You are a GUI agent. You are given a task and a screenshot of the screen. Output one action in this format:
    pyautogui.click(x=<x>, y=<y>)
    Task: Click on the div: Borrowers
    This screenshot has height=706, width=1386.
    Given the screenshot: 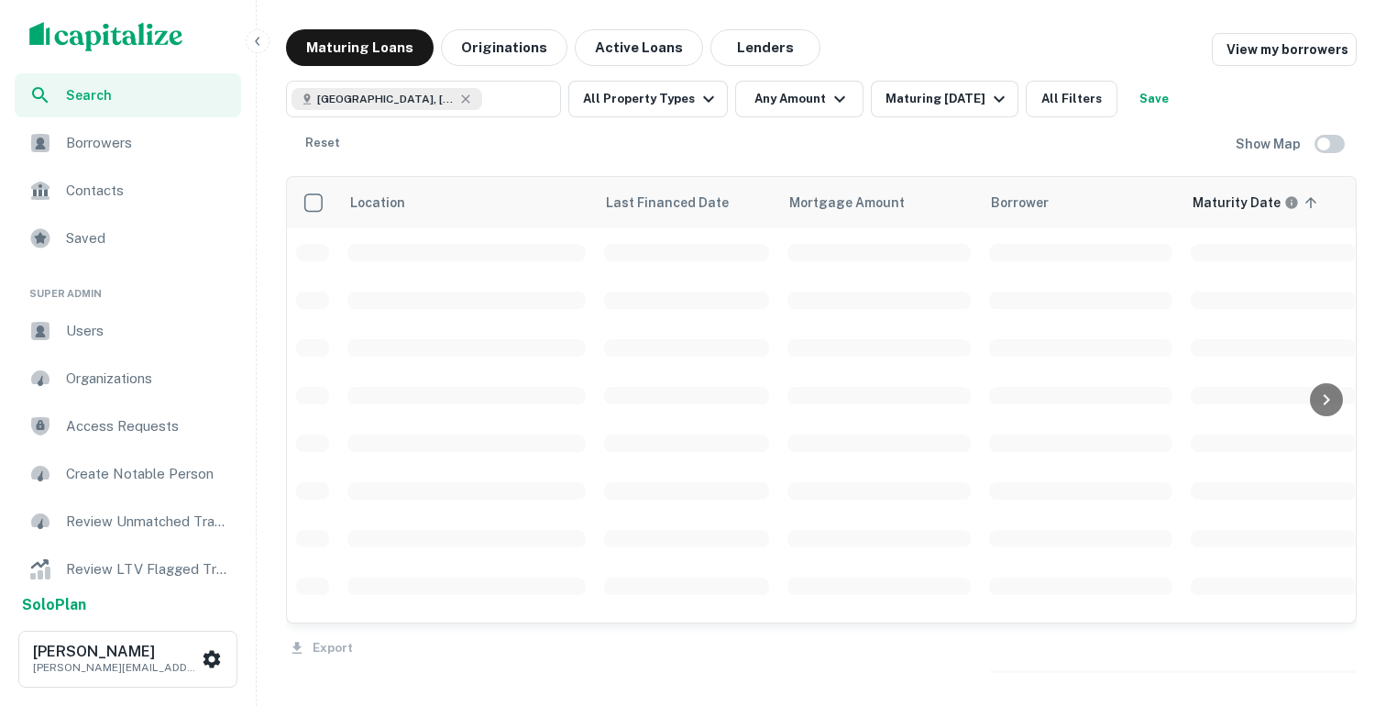 What is the action you would take?
    pyautogui.click(x=127, y=143)
    